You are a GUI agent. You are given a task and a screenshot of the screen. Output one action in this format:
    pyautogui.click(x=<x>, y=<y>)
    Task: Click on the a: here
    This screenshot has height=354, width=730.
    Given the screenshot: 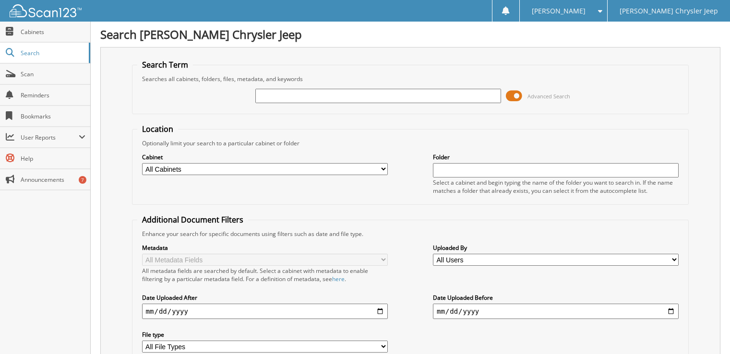 What is the action you would take?
    pyautogui.click(x=338, y=279)
    